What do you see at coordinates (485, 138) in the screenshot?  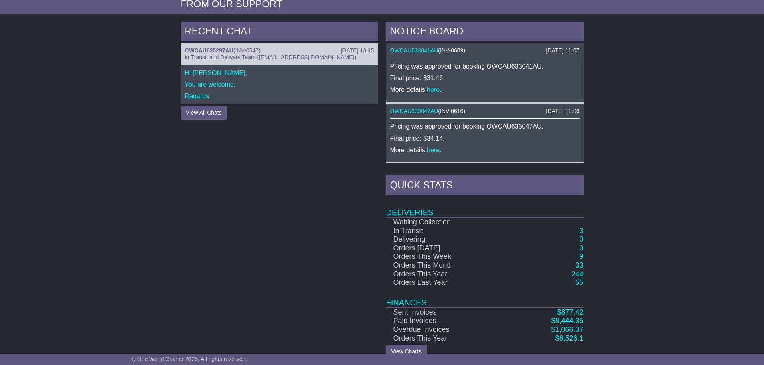 I see `p: Final price: $34.14.` at bounding box center [485, 138].